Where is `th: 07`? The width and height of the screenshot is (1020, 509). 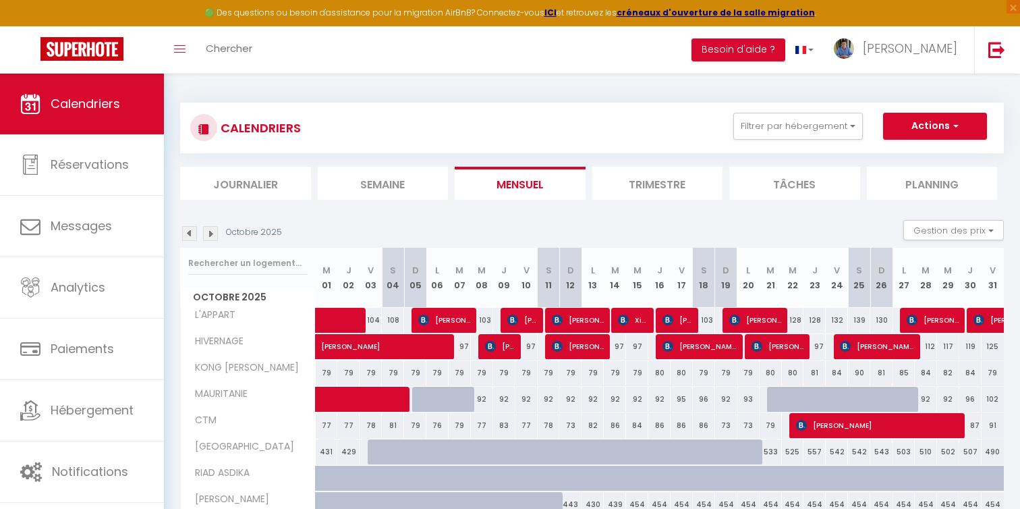 th: 07 is located at coordinates (459, 277).